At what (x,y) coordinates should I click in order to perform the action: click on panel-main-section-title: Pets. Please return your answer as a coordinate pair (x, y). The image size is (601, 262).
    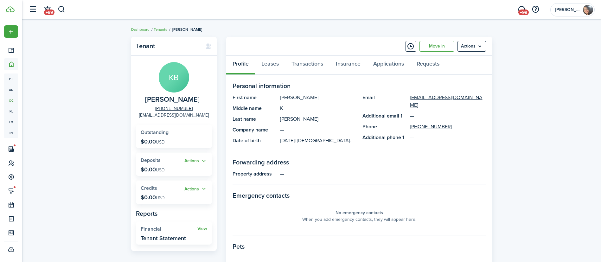
    Looking at the image, I should click on (359, 247).